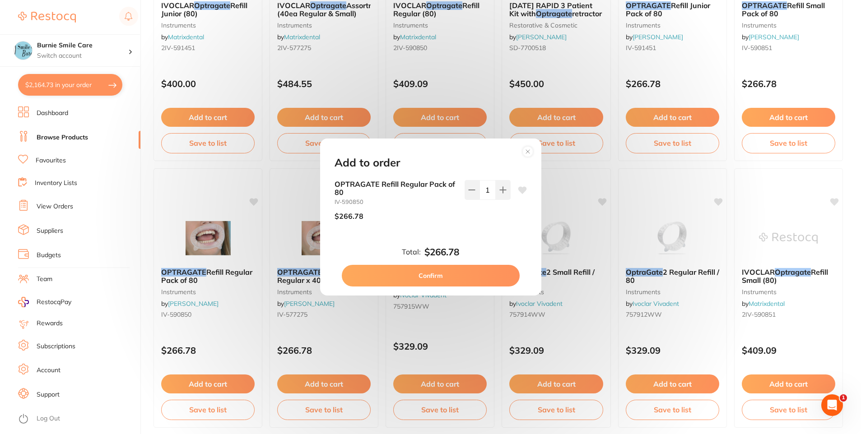 The height and width of the screenshot is (434, 861). Describe the element at coordinates (367, 163) in the screenshot. I see `h2: Add to order` at that location.